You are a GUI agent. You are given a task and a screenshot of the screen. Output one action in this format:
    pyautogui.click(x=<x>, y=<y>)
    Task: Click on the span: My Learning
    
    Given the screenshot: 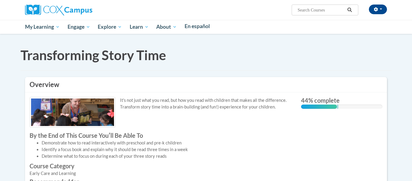 What is the action you would take?
    pyautogui.click(x=42, y=27)
    